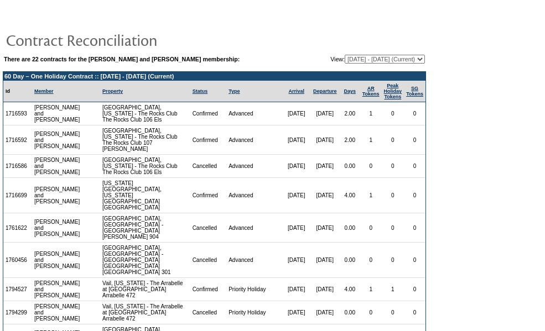  I want to click on a: Arrival, so click(296, 91).